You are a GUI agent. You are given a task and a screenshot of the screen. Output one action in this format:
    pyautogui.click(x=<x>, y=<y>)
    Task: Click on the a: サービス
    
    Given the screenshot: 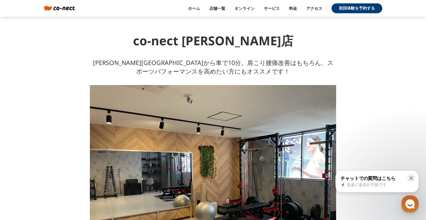 What is the action you would take?
    pyautogui.click(x=272, y=8)
    